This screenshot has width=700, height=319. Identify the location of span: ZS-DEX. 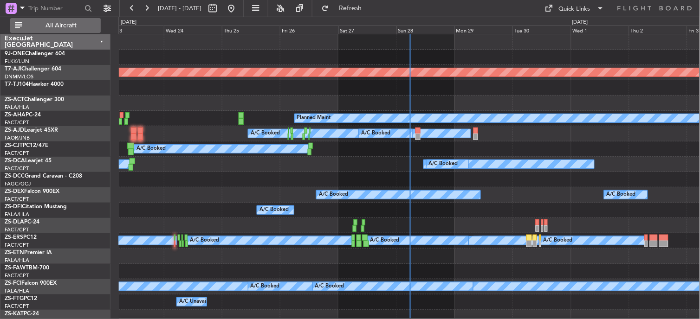
(14, 192).